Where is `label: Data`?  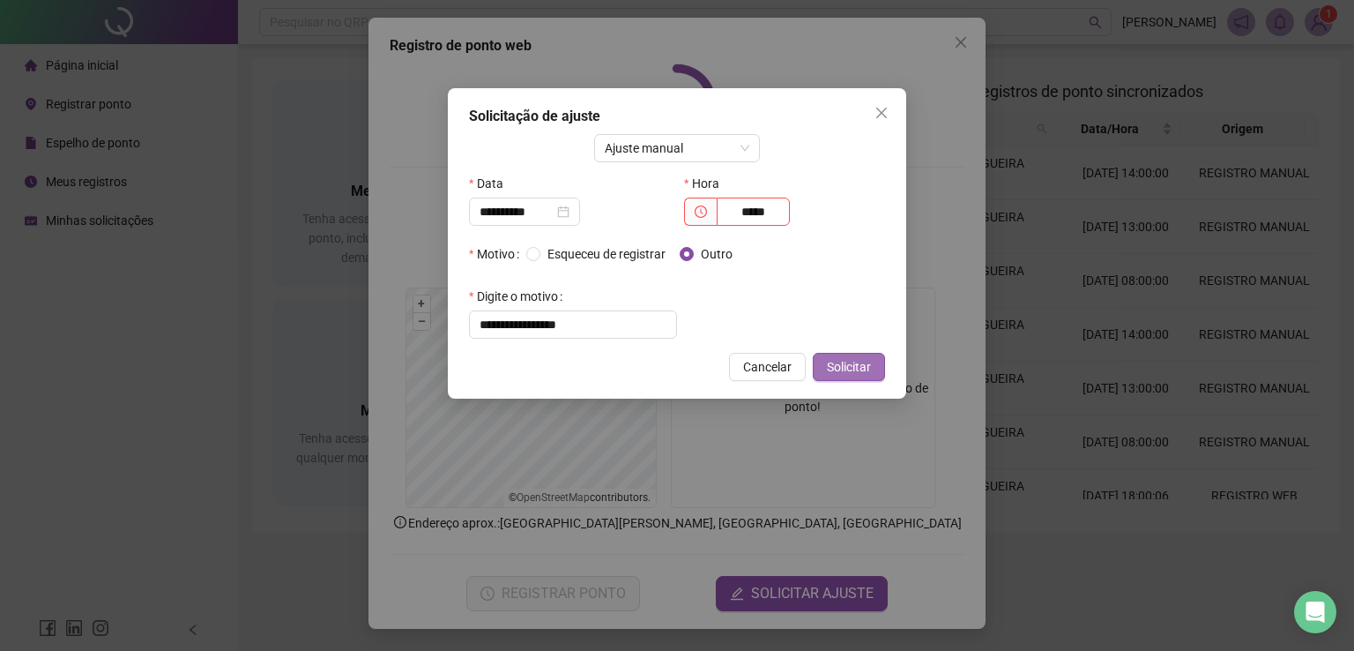 label: Data is located at coordinates (492, 183).